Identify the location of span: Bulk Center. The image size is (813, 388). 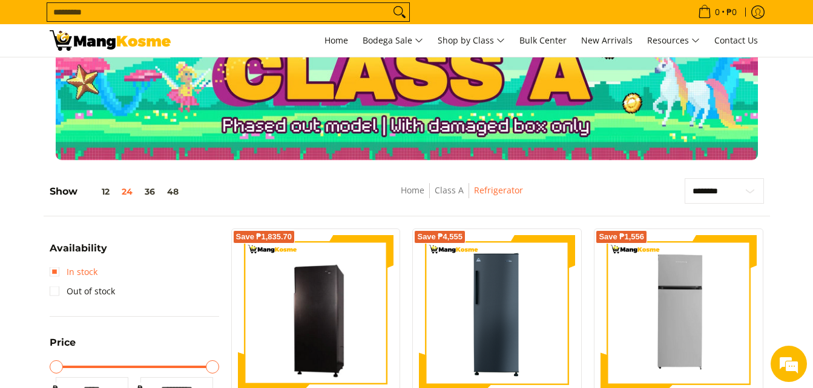
(543, 40).